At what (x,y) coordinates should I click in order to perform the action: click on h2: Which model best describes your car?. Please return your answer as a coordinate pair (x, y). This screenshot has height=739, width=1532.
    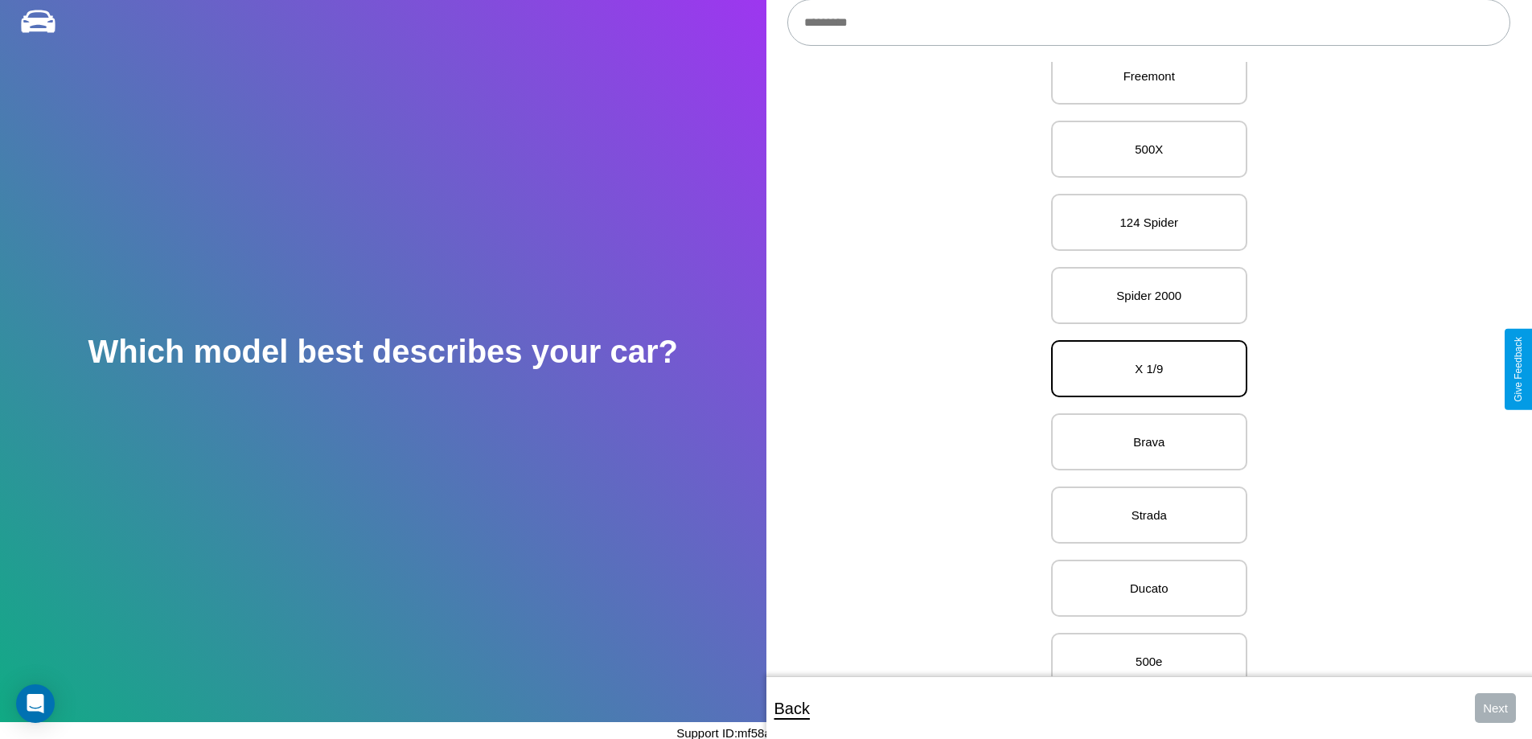
    Looking at the image, I should click on (383, 352).